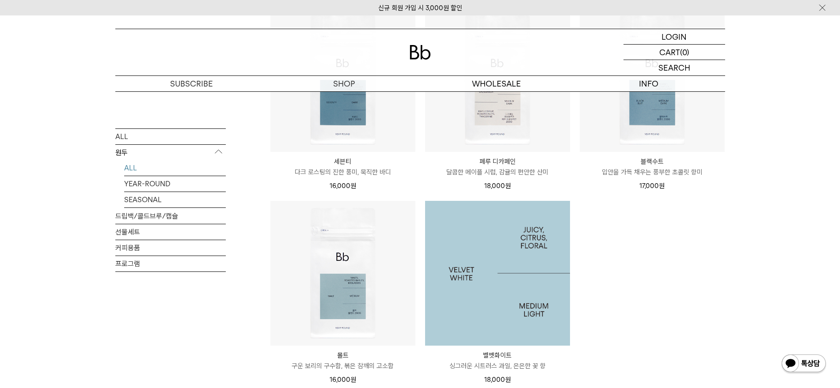 The height and width of the screenshot is (388, 840). Describe the element at coordinates (652, 186) in the screenshot. I see `span: 17,000` at that location.